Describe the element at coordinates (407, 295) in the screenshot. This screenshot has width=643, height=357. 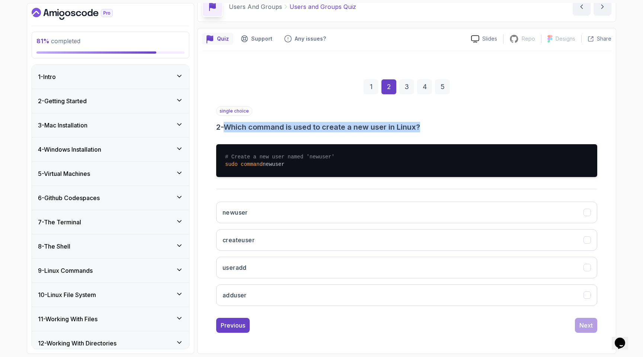
I see `button: adduser` at that location.